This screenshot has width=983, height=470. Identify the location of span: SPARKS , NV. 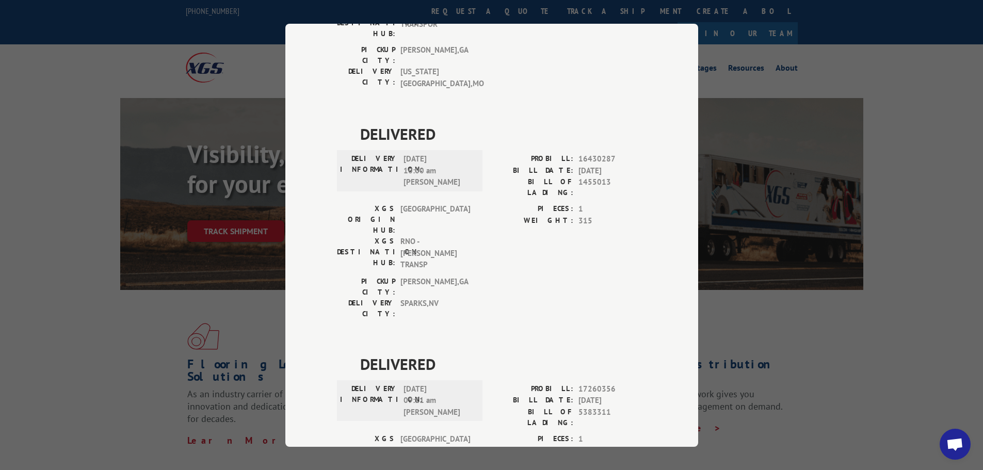
(435, 308).